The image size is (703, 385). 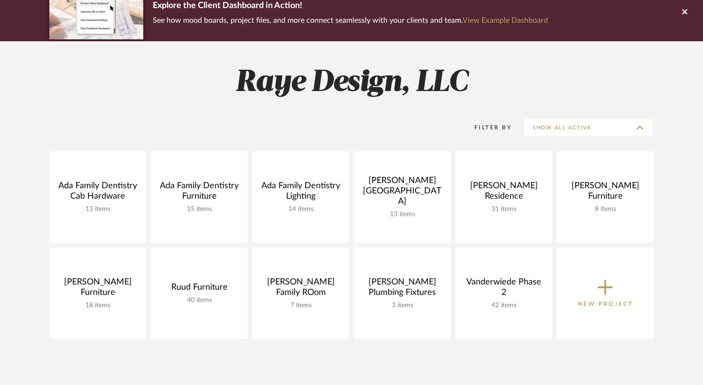 What do you see at coordinates (605, 293) in the screenshot?
I see `button: New Project` at bounding box center [605, 293].